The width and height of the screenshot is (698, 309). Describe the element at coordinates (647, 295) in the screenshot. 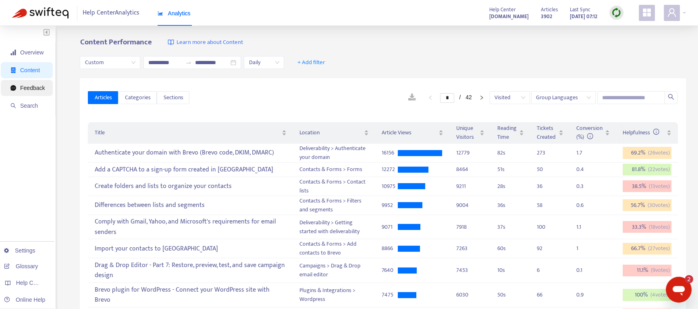

I see `div: 100 %` at that location.